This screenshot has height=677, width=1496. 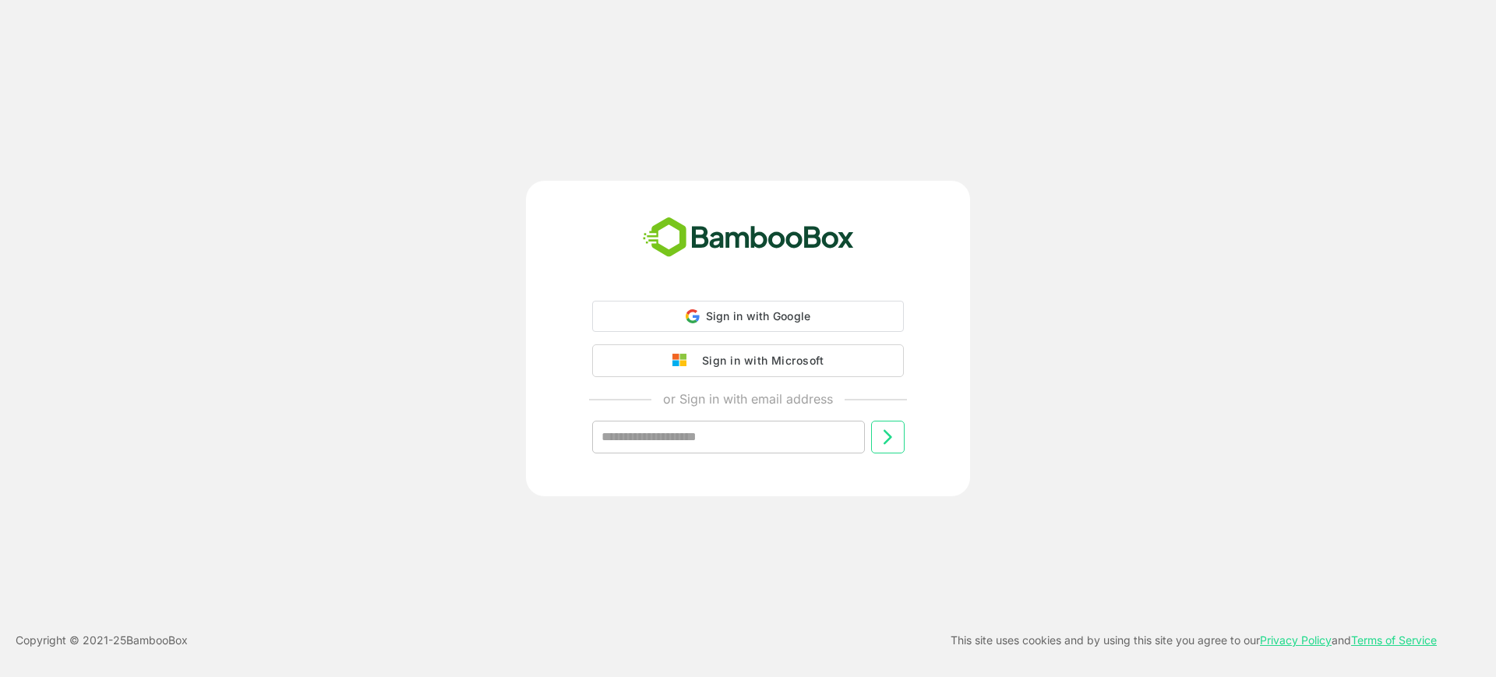 What do you see at coordinates (1295, 640) in the screenshot?
I see `a: Privacy Policy` at bounding box center [1295, 640].